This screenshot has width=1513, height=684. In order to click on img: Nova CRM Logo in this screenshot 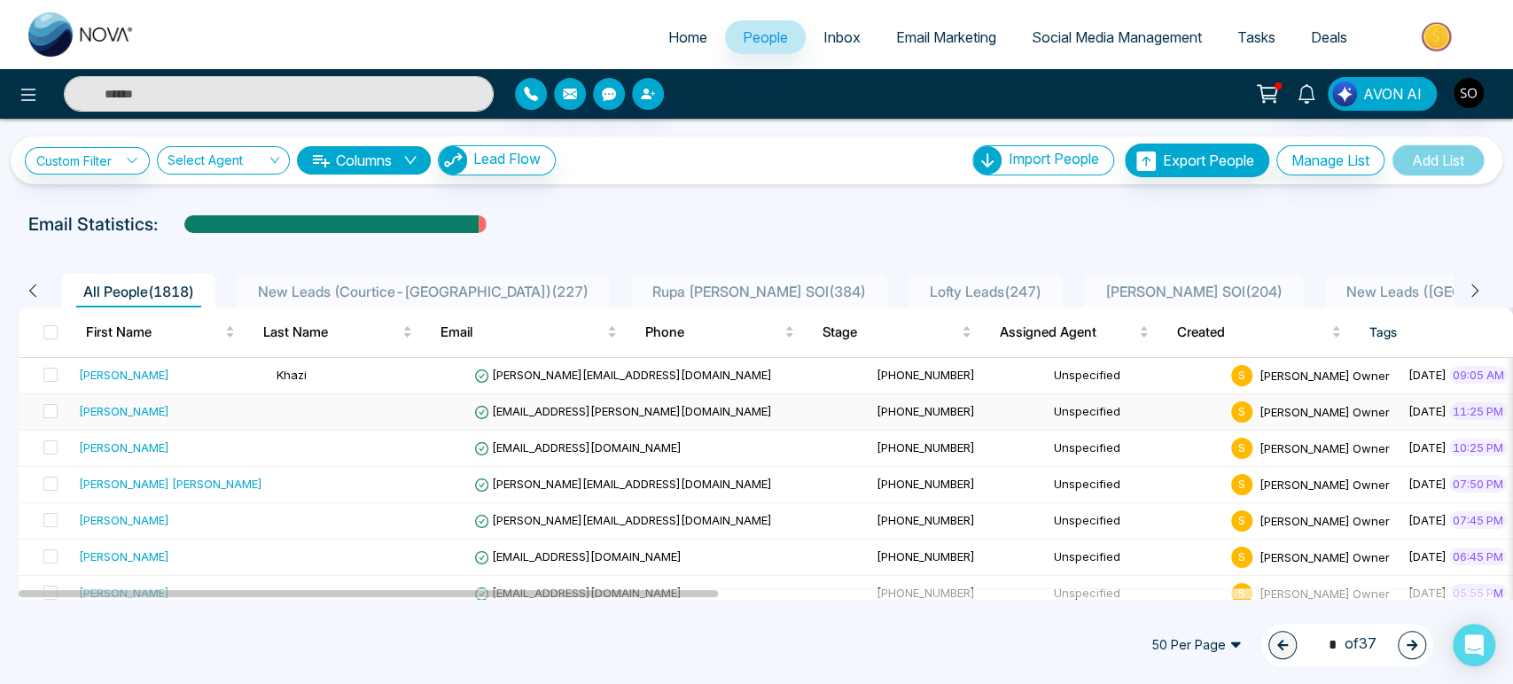, I will do `click(82, 35)`.